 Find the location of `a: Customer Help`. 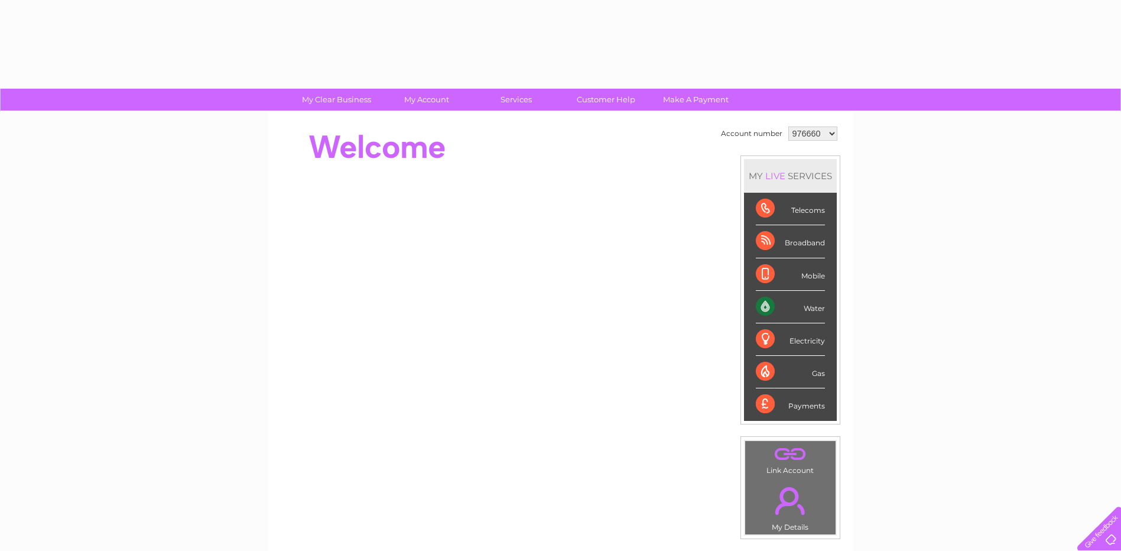

a: Customer Help is located at coordinates (606, 99).